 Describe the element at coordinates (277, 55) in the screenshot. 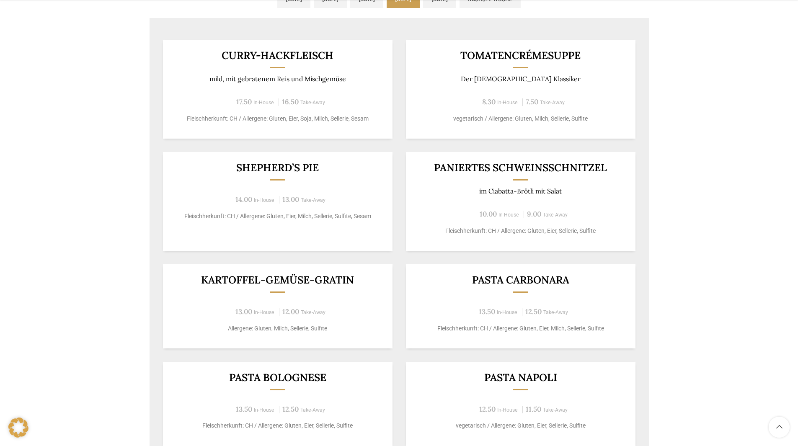

I see `h3: Curry-Hackfleisch` at that location.